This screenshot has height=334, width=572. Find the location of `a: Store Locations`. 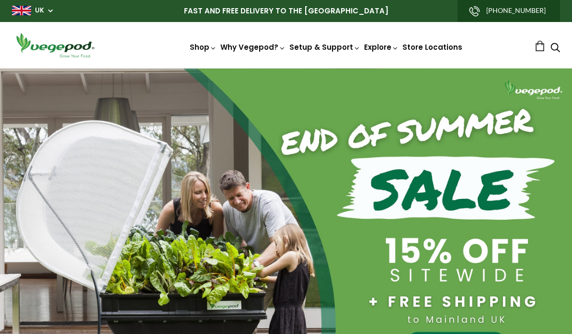

a: Store Locations is located at coordinates (432, 47).